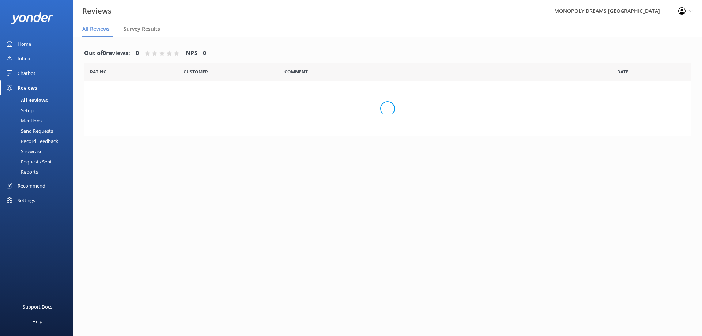  I want to click on a: Mentions, so click(39, 121).